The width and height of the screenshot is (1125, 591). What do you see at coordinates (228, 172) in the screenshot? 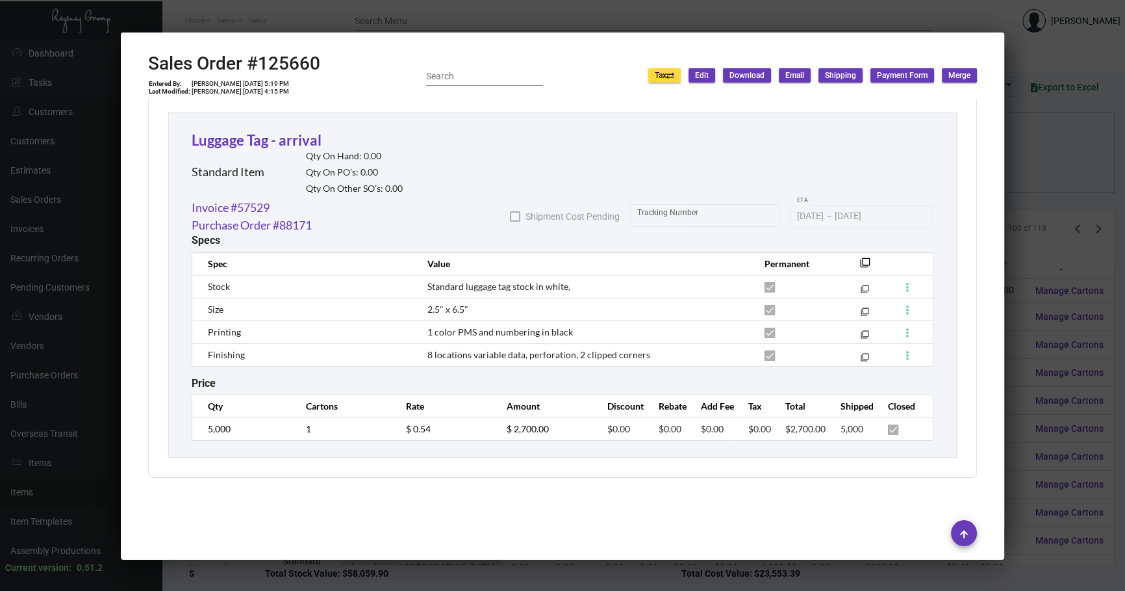
I see `h2: Standard Item` at bounding box center [228, 172].